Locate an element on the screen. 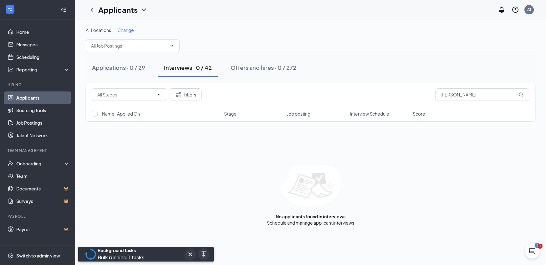 The height and width of the screenshot is (265, 546). a: Home is located at coordinates (43, 32).